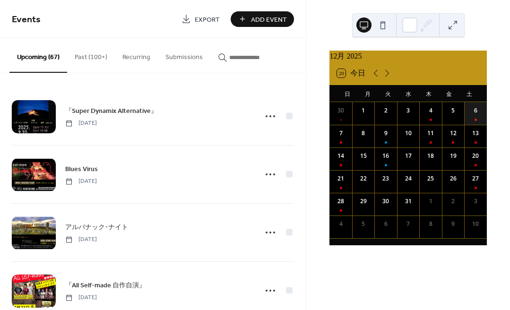 Image resolution: width=510 pixels, height=310 pixels. I want to click on div: 15, so click(363, 156).